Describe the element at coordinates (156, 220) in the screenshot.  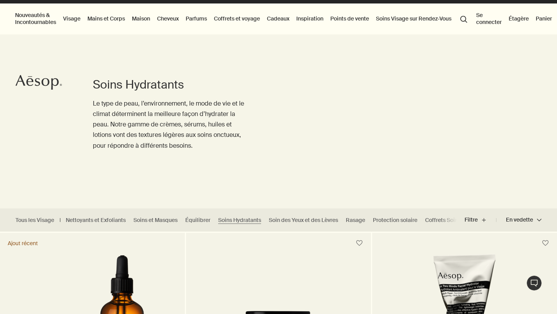
I see `a: Soins et Masques` at that location.